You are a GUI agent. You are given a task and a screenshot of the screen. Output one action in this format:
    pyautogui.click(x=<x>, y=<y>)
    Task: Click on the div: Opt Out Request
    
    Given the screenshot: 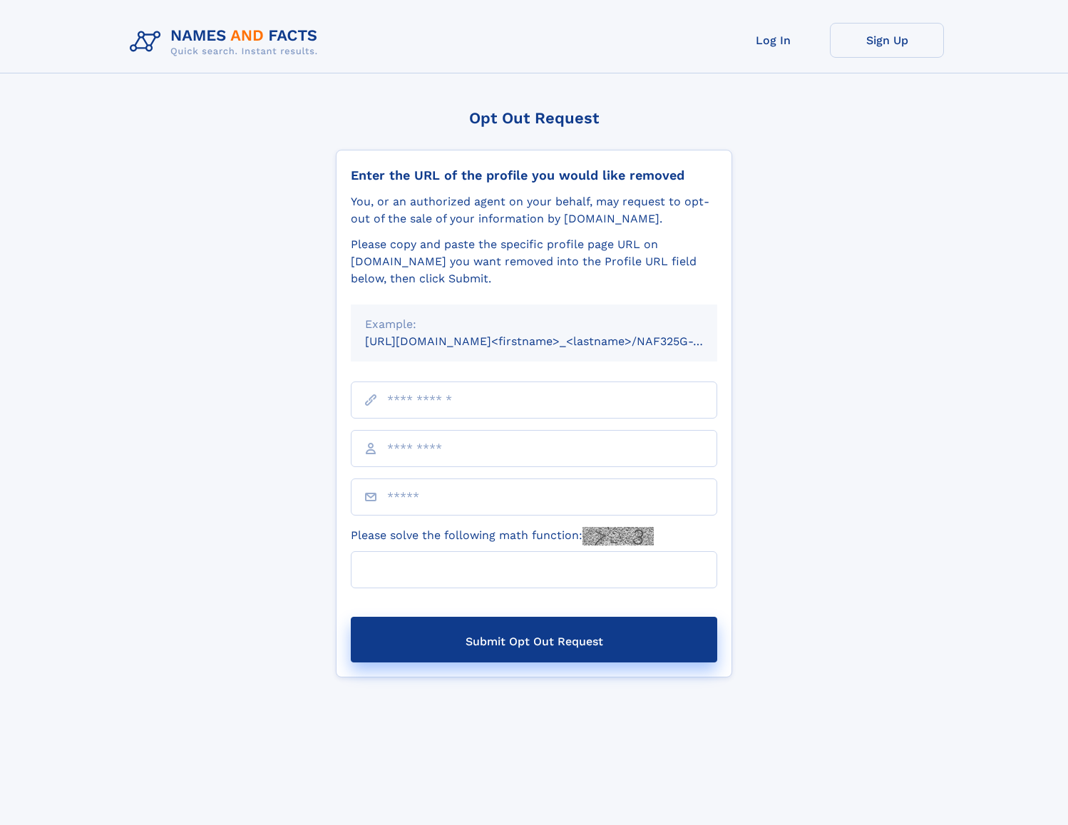 What is the action you would take?
    pyautogui.click(x=534, y=118)
    